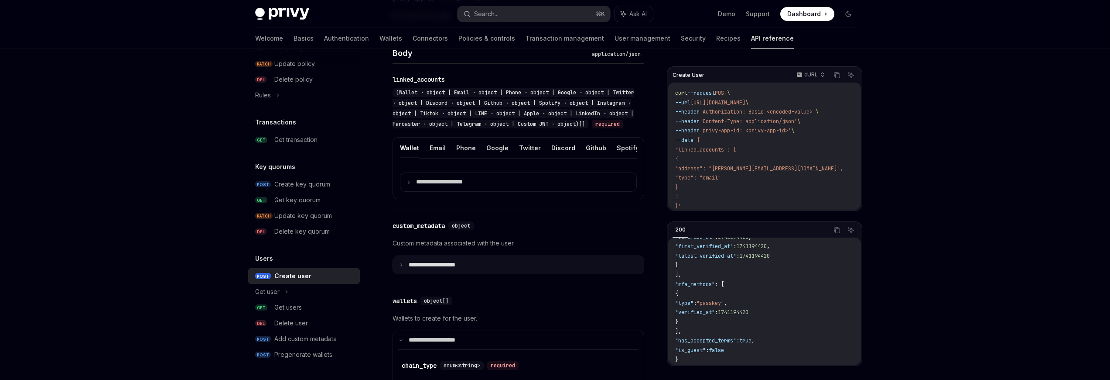 Image resolution: width=1110 pixels, height=380 pixels. What do you see at coordinates (304, 200) in the screenshot?
I see `a: GETGet key quorum` at bounding box center [304, 200].